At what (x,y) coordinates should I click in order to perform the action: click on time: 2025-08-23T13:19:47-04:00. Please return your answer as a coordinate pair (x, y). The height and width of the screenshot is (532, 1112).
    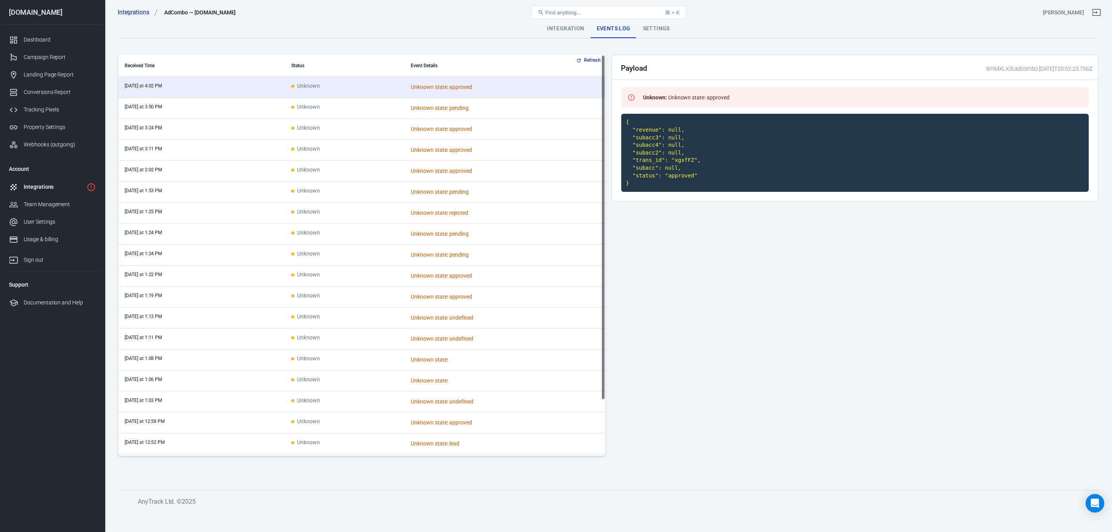
    Looking at the image, I should click on (143, 295).